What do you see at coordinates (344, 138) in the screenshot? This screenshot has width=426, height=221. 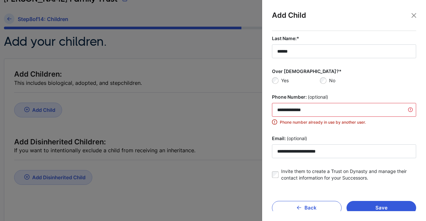 I see `label: Email:` at bounding box center [344, 138].